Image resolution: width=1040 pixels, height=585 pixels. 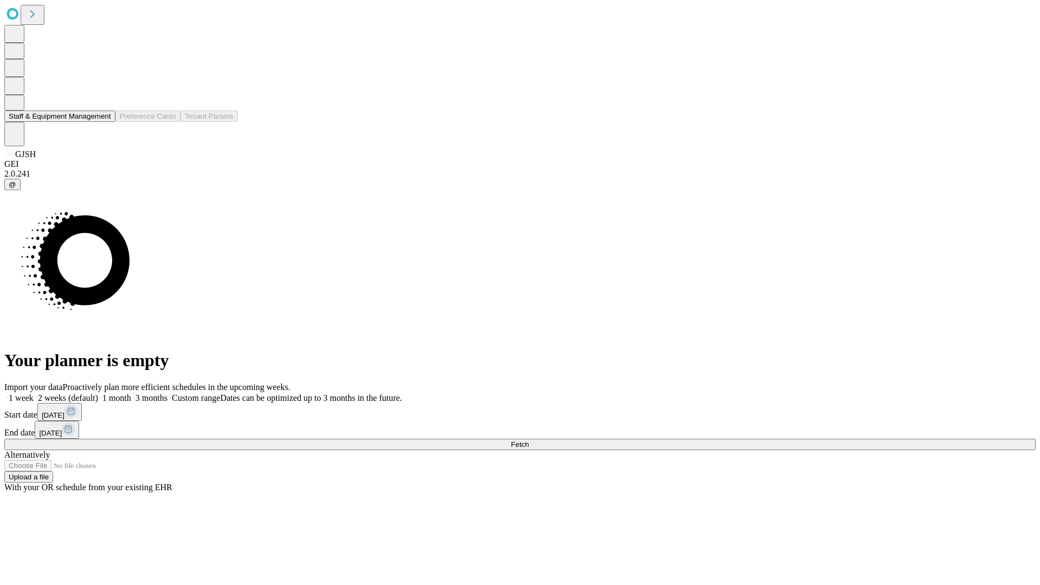 What do you see at coordinates (520, 444) in the screenshot?
I see `button: Fetch` at bounding box center [520, 444].